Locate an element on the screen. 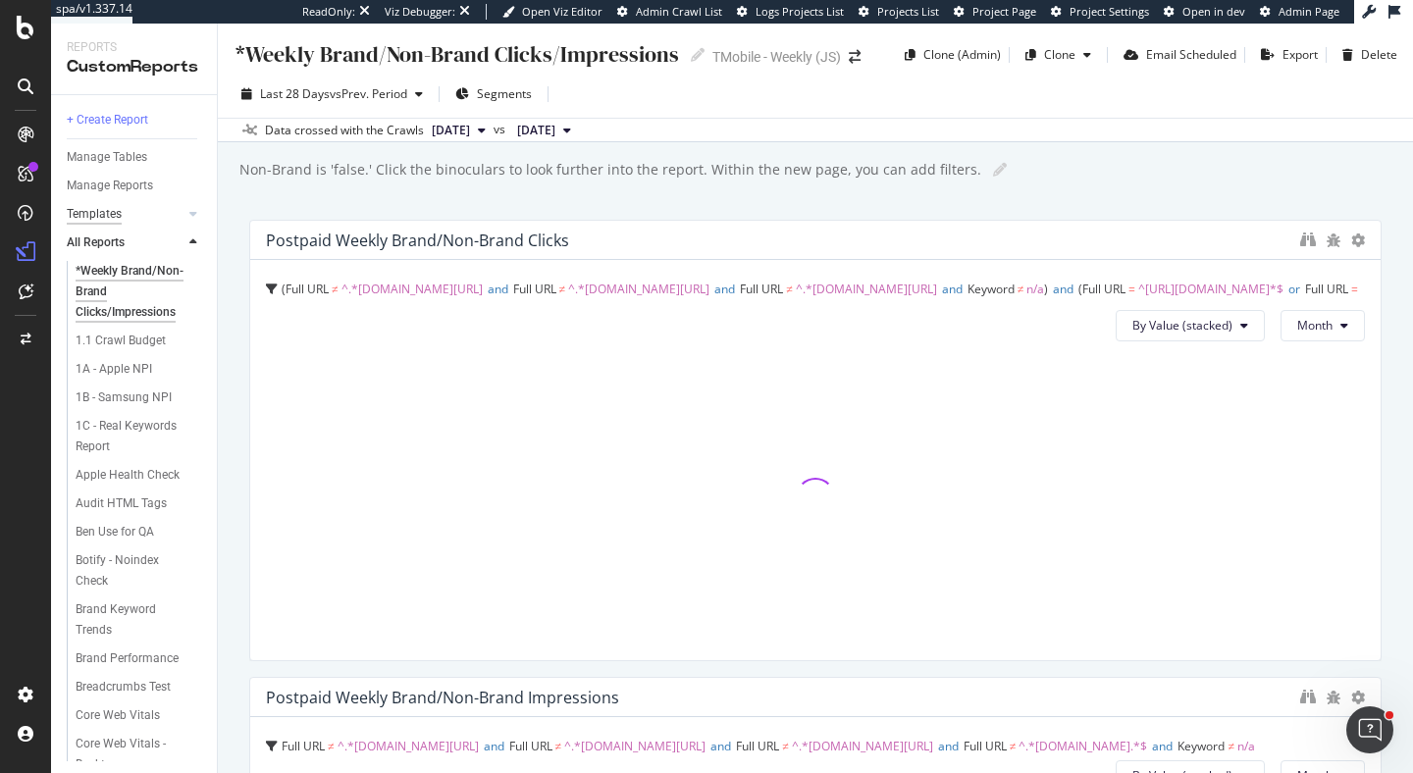 The image size is (1413, 773). div: CustomReports is located at coordinates (133, 67).